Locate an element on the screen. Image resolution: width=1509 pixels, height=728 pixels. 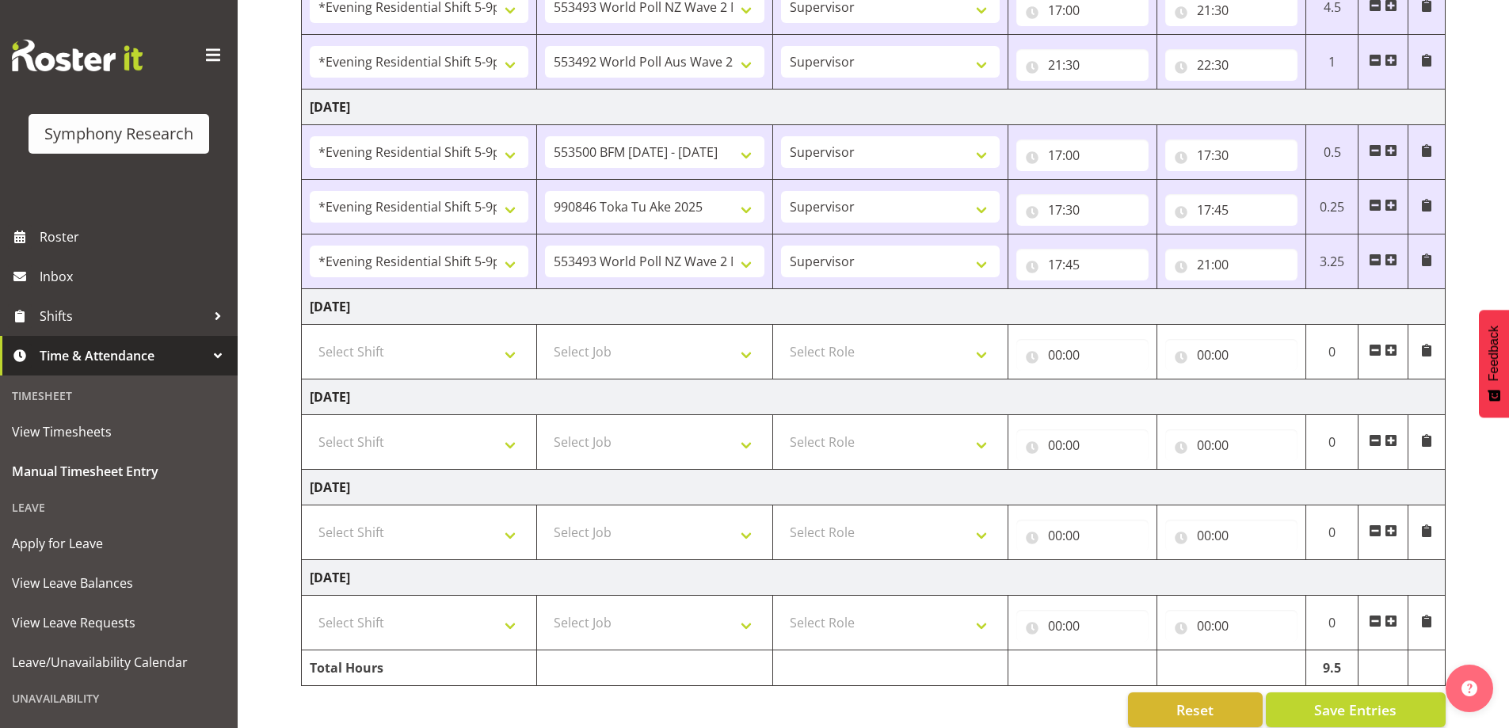
button: Feedback - Show survey is located at coordinates (1494, 364).